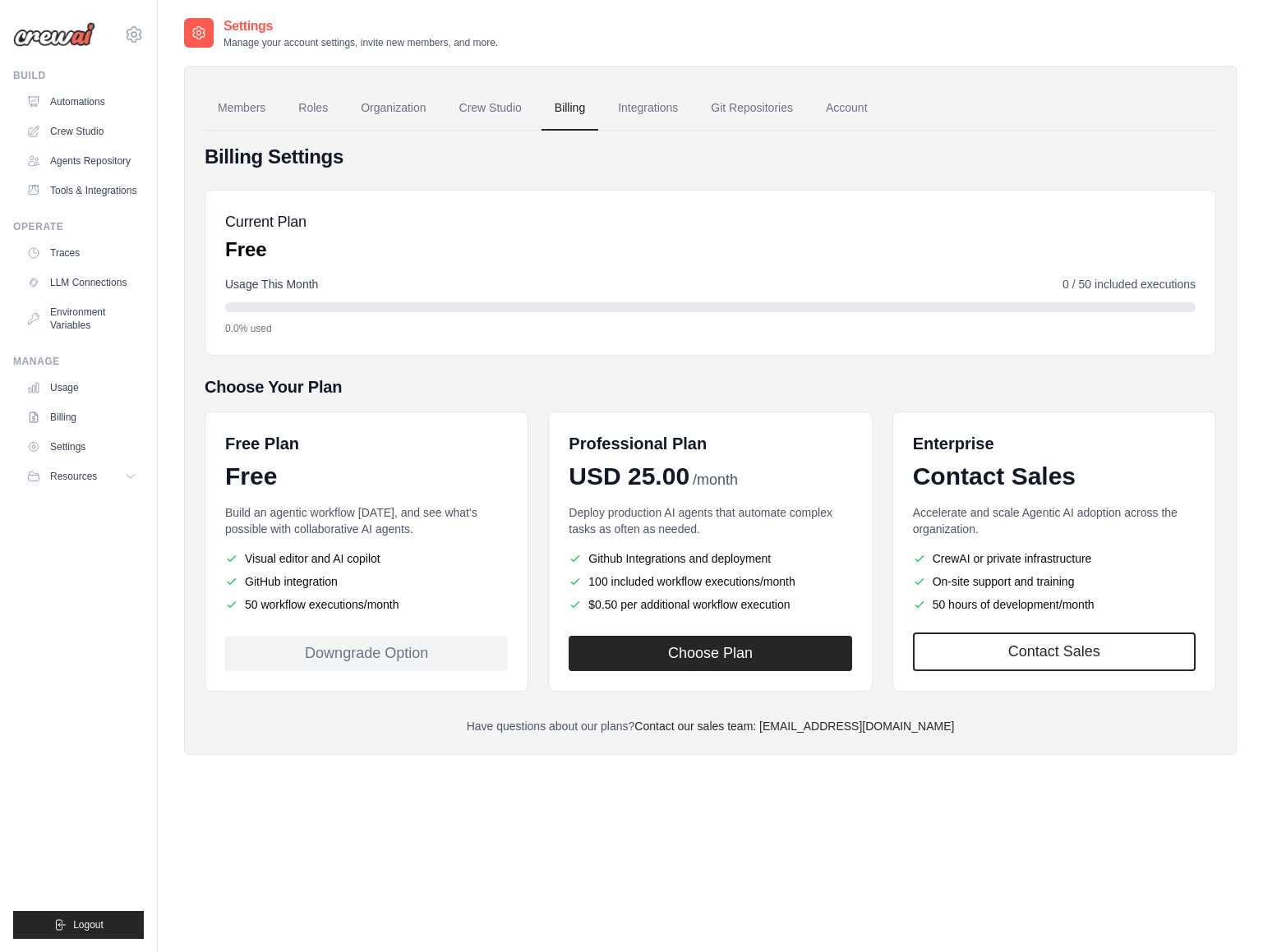 The height and width of the screenshot is (952, 1263). I want to click on div: Contact Sales, so click(1054, 476).